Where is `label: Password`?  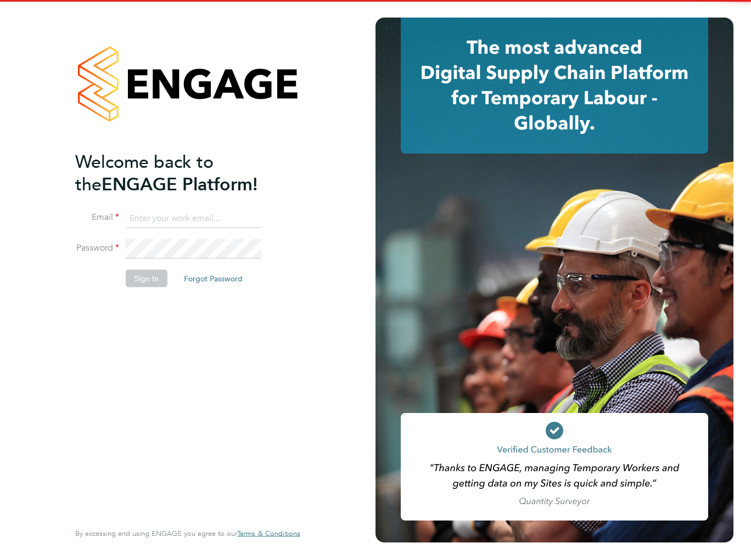
label: Password is located at coordinates (97, 248).